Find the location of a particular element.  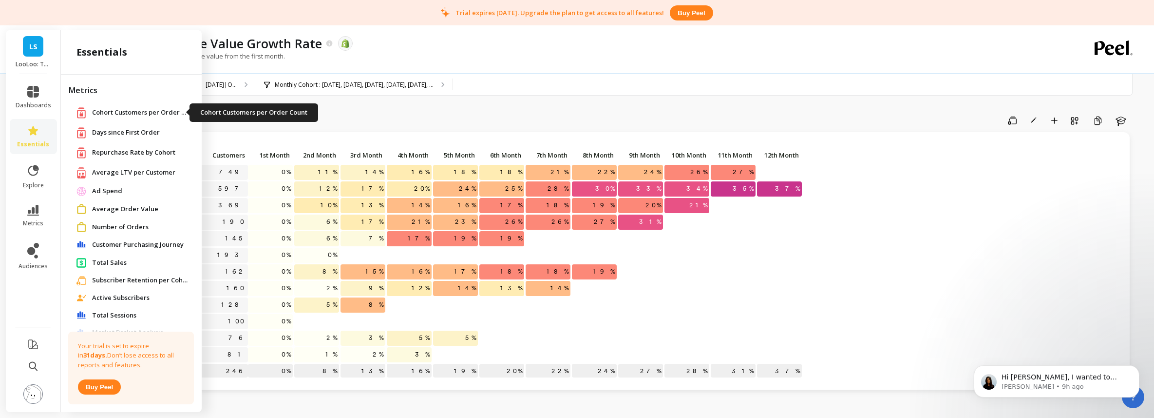

span: 1st Month is located at coordinates (270, 155).